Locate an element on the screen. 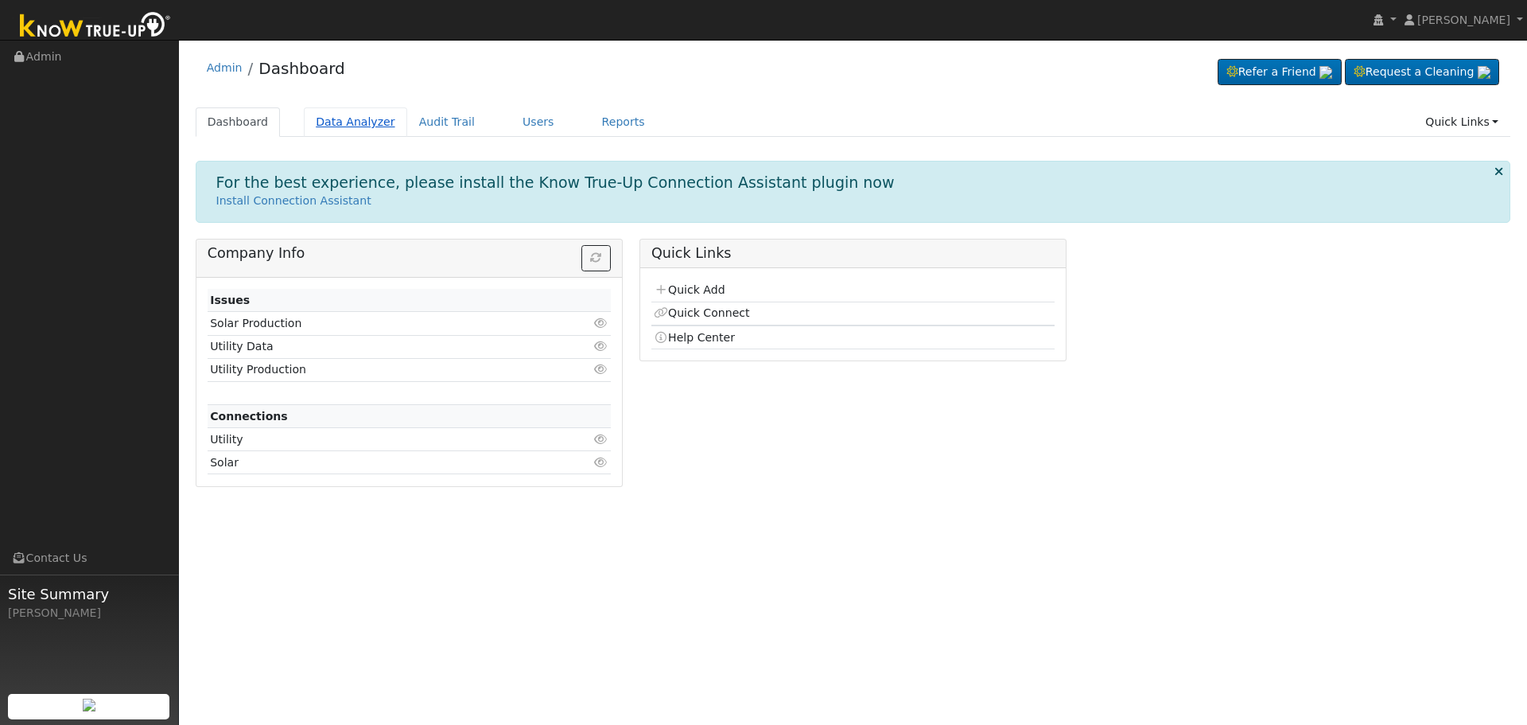 Image resolution: width=1527 pixels, height=725 pixels. td: Utility is located at coordinates (376, 439).